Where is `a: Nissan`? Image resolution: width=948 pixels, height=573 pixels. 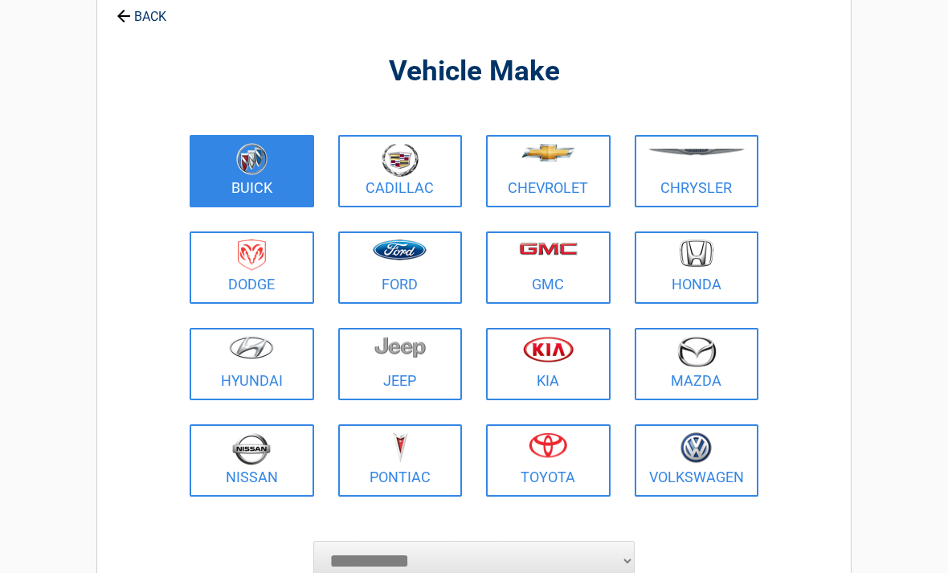
a: Nissan is located at coordinates (252, 461).